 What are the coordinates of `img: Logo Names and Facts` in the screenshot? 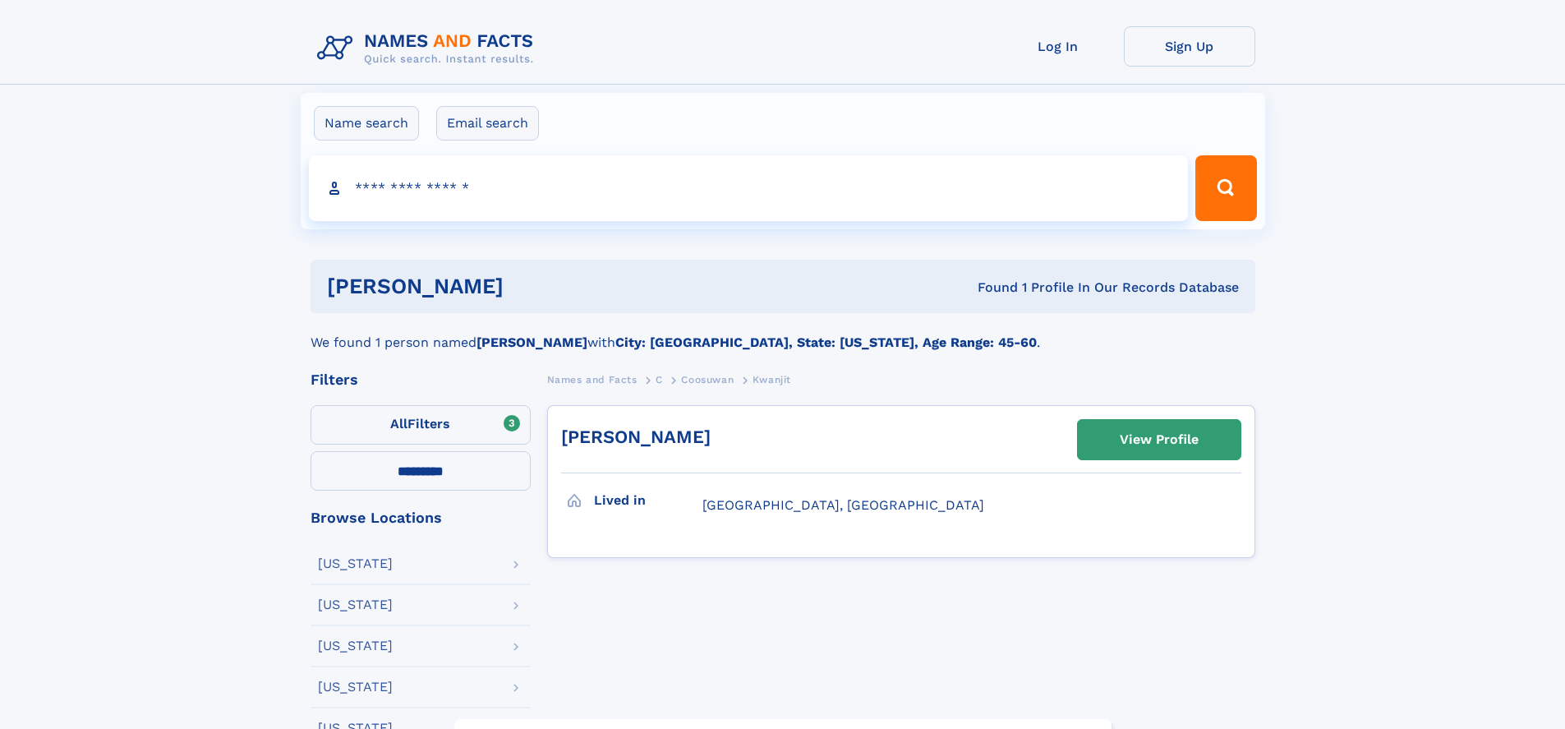 It's located at (429, 48).